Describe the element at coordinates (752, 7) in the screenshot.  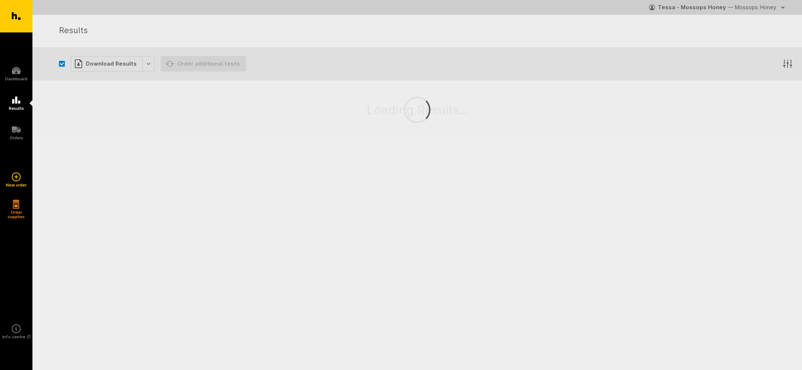
I see `span: — Mossops Honey` at that location.